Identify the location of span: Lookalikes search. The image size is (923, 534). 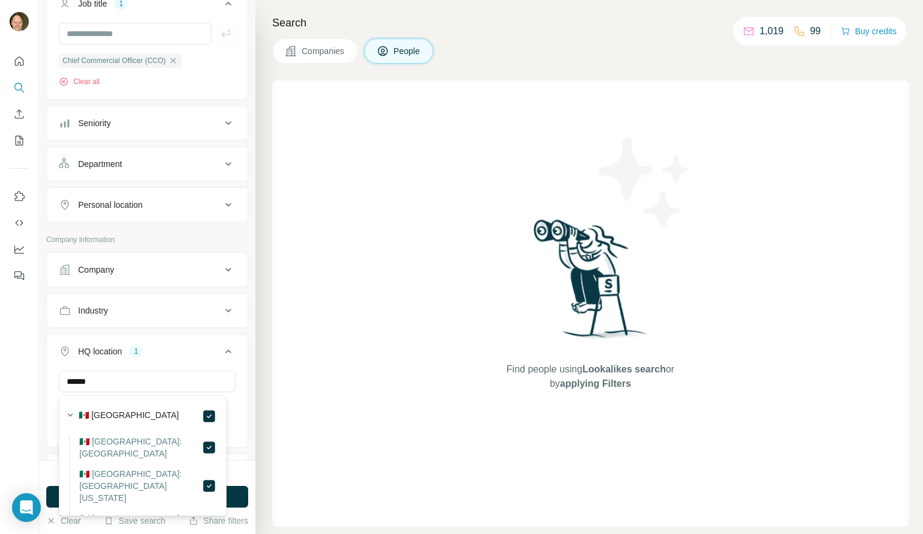
(624, 369).